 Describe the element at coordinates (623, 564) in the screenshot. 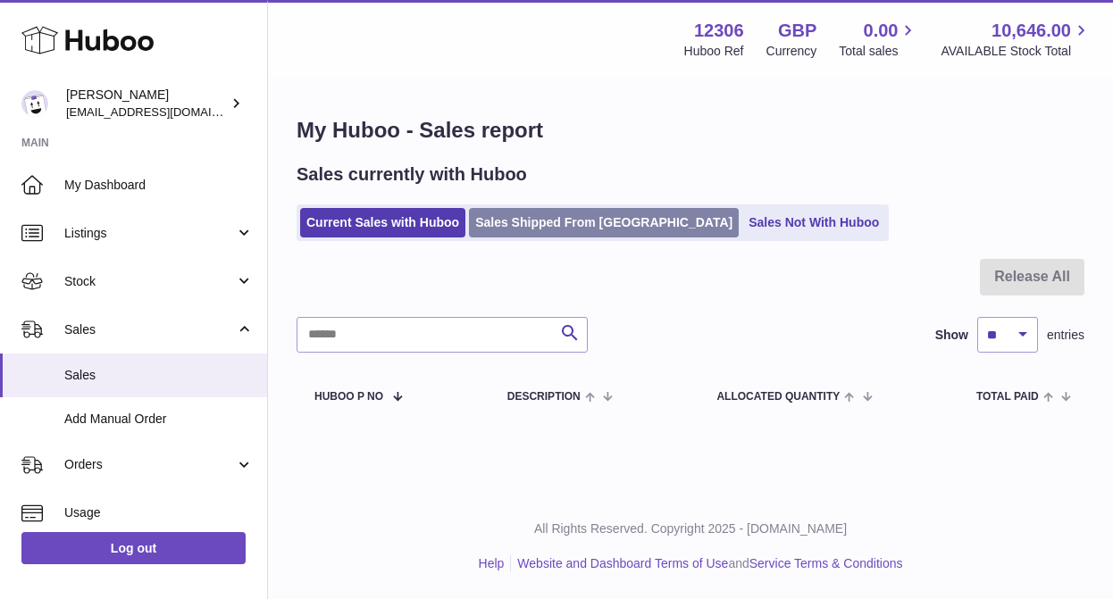

I see `a: Website and Dashboard Terms of Use` at that location.